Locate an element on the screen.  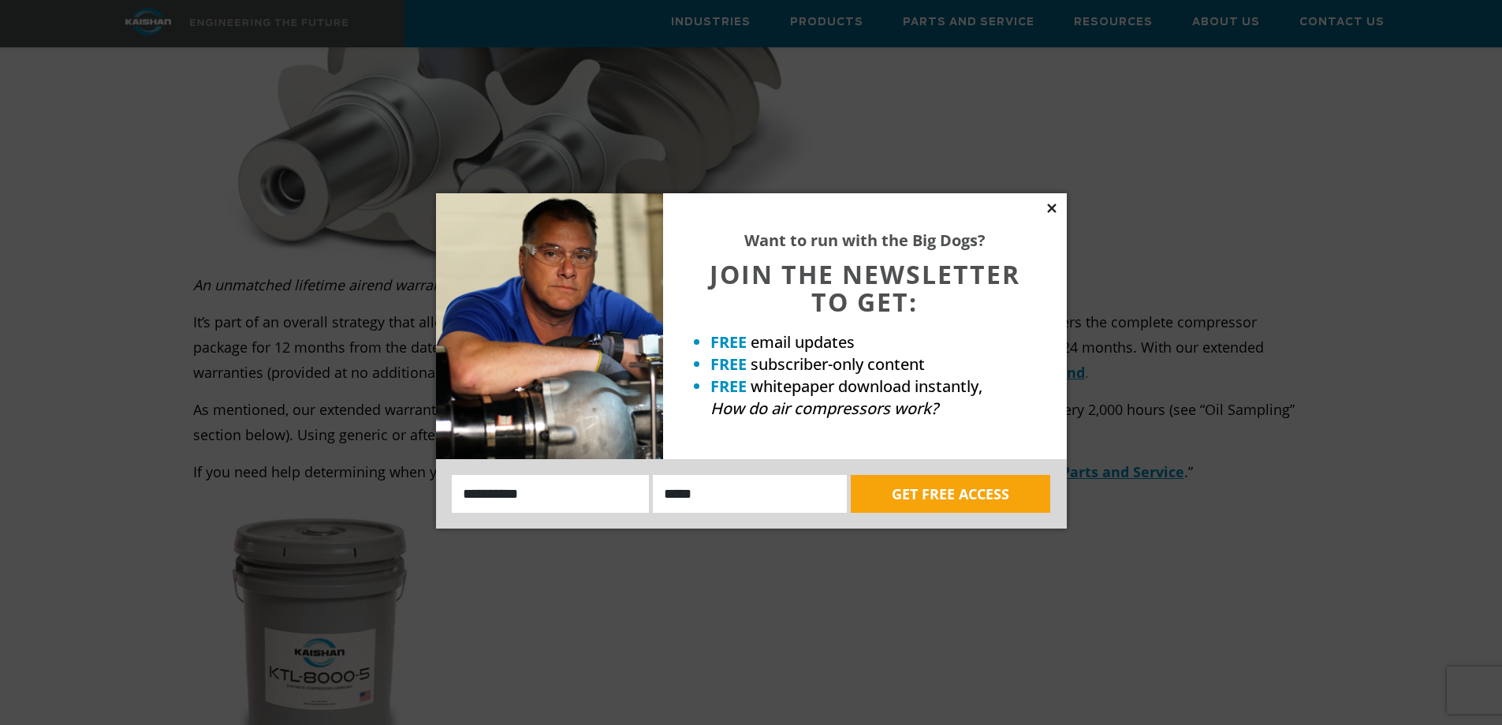
button: GET FREE ACCESS is located at coordinates (950, 494).